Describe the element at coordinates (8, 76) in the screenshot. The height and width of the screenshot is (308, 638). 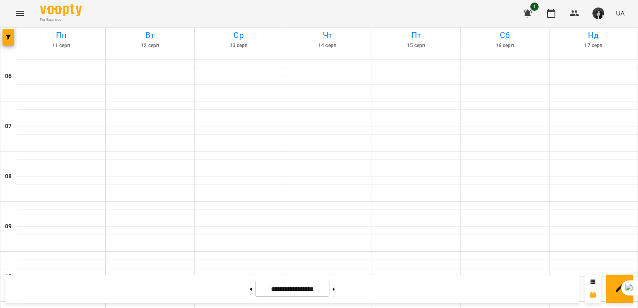
I see `h6: 06` at that location.